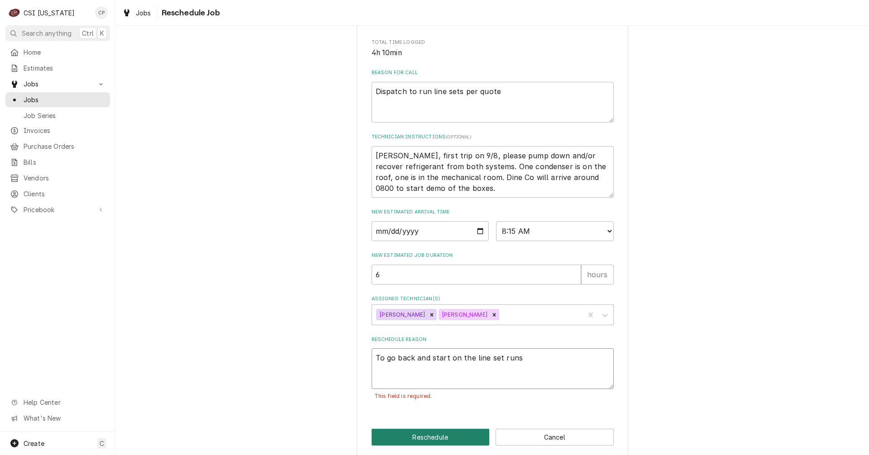  I want to click on div: Reason For Call, so click(492, 95).